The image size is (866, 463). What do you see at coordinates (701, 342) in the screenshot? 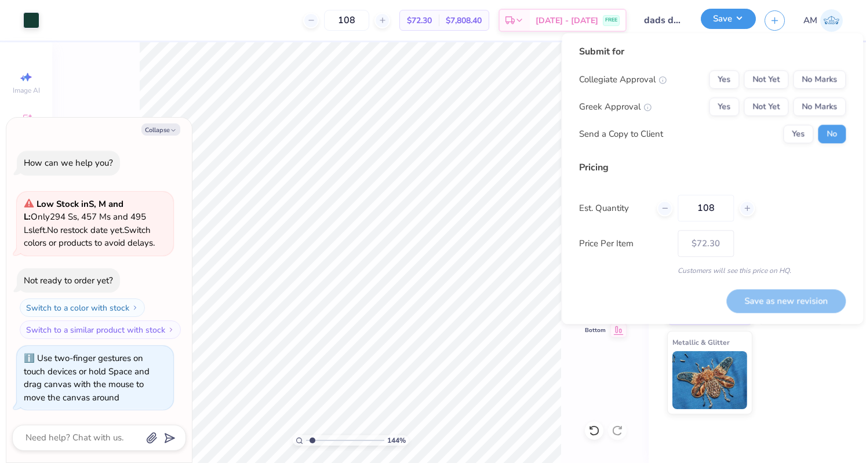
I see `span: Metallic & Glitter` at bounding box center [701, 342].